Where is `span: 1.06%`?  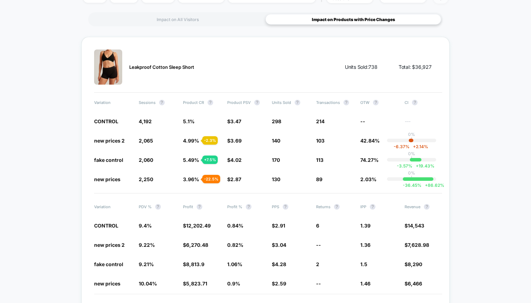
span: 1.06% is located at coordinates (234, 264).